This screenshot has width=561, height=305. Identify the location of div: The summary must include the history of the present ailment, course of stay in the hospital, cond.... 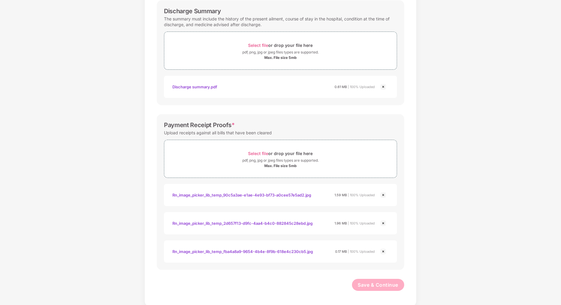
(280, 22).